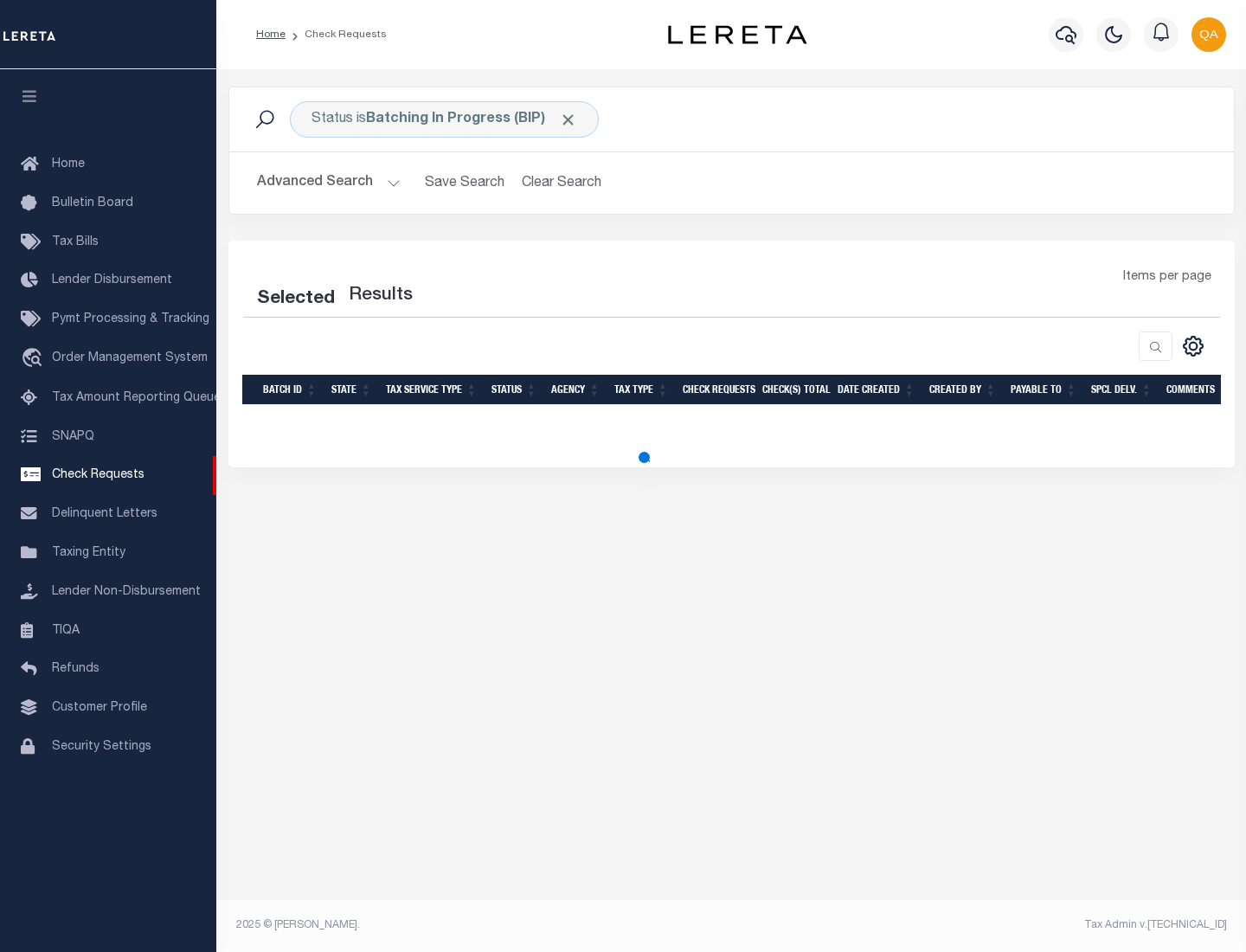  Describe the element at coordinates (68, 164) in the screenshot. I see `span: Home` at that location.